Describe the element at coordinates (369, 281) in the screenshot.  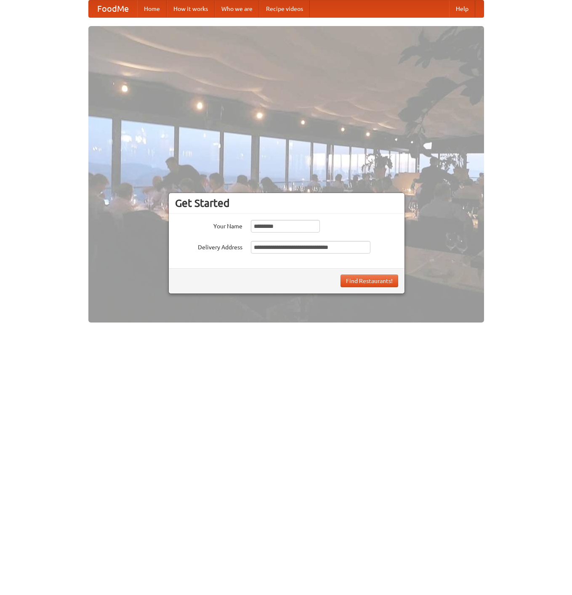
I see `button: Find Restaurants!` at that location.